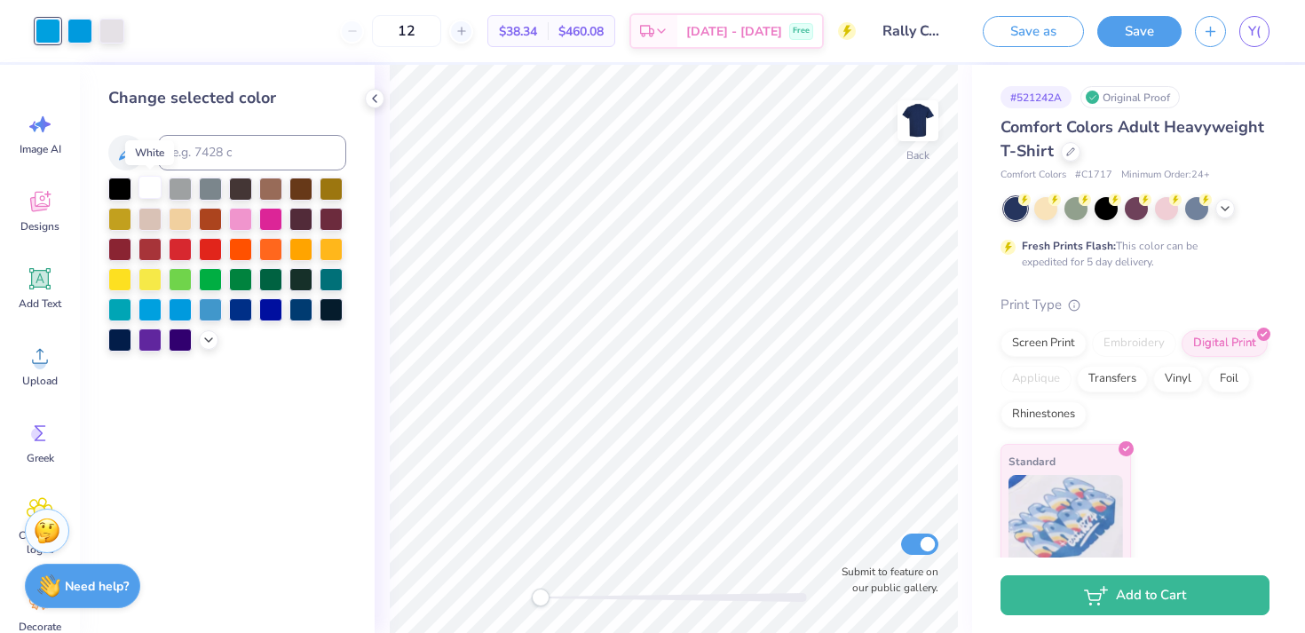 The height and width of the screenshot is (633, 1305). I want to click on span: # C1717, so click(1094, 175).